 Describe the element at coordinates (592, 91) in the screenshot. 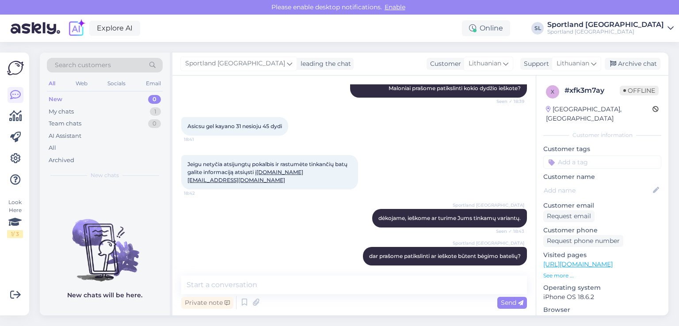

I see `div: # xfk3m7ay` at that location.